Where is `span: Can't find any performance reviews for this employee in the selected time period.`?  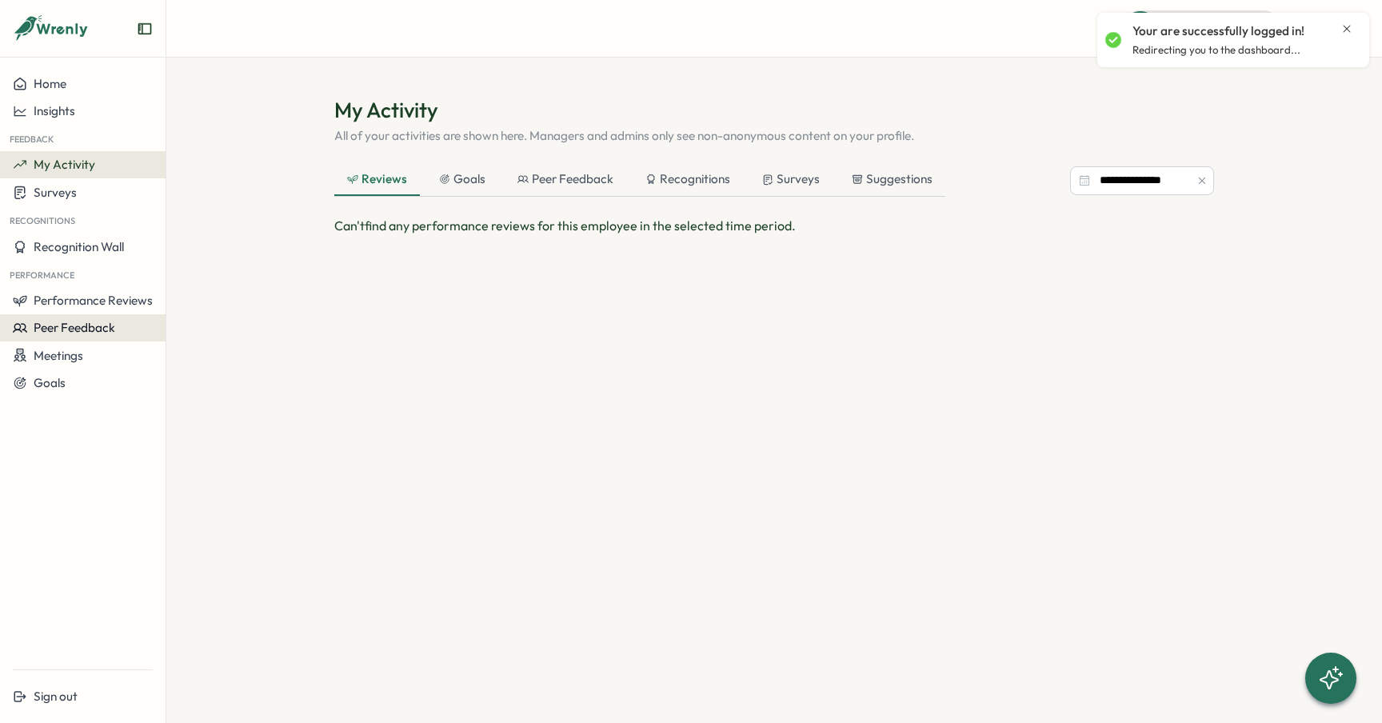
span: Can't find any performance reviews for this employee in the selected time period. is located at coordinates (565, 226).